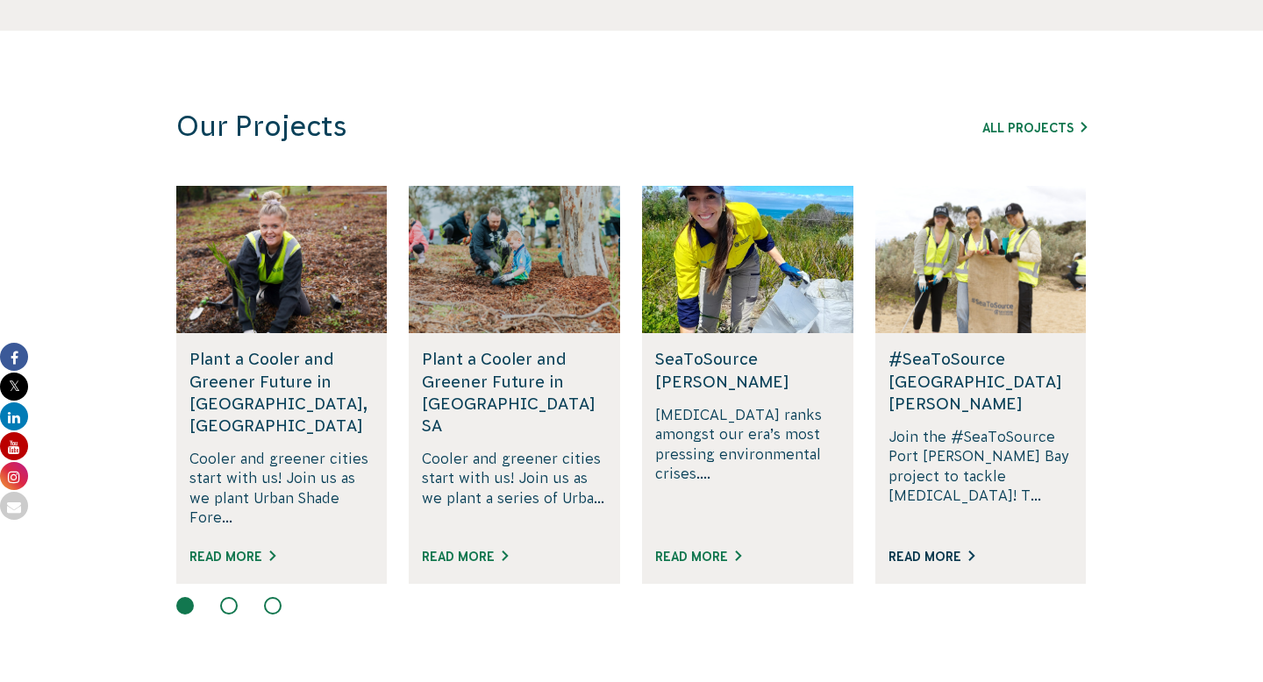 The width and height of the screenshot is (1263, 682). What do you see at coordinates (513, 126) in the screenshot?
I see `h3: Our Projects` at bounding box center [513, 126].